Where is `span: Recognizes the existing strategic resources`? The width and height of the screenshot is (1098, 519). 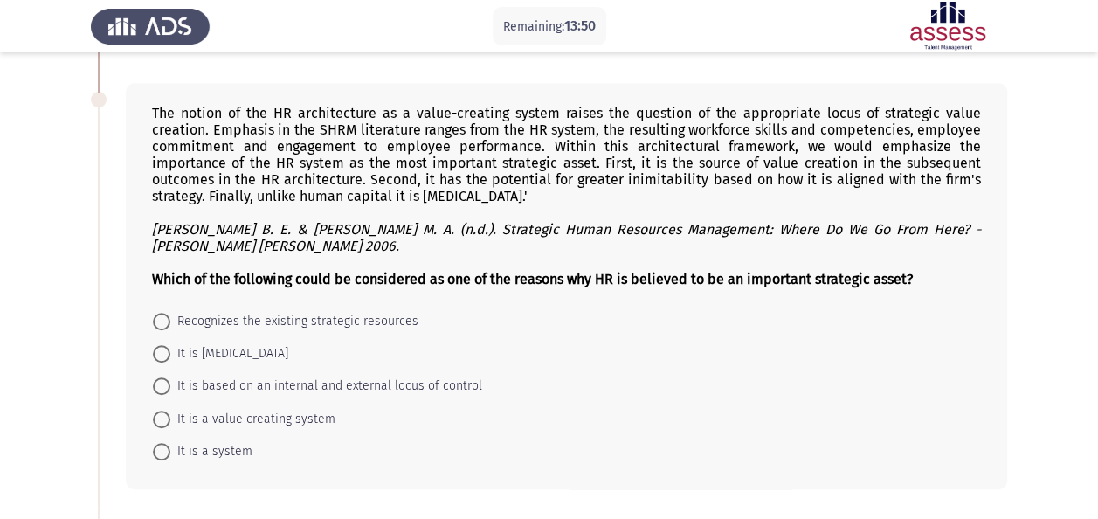
span: Recognizes the existing strategic resources is located at coordinates (294, 321).